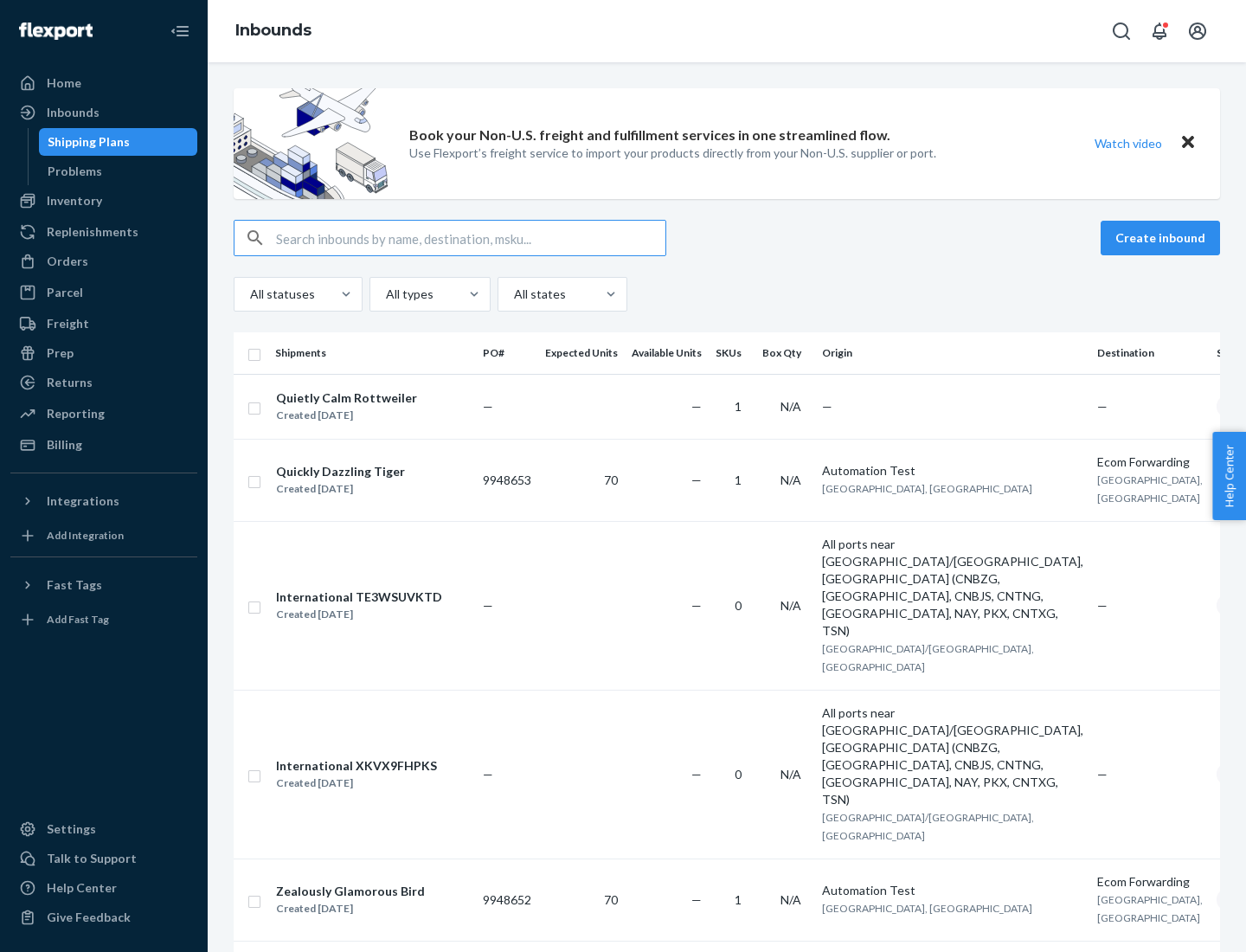  I want to click on button: Open notifications, so click(1160, 31).